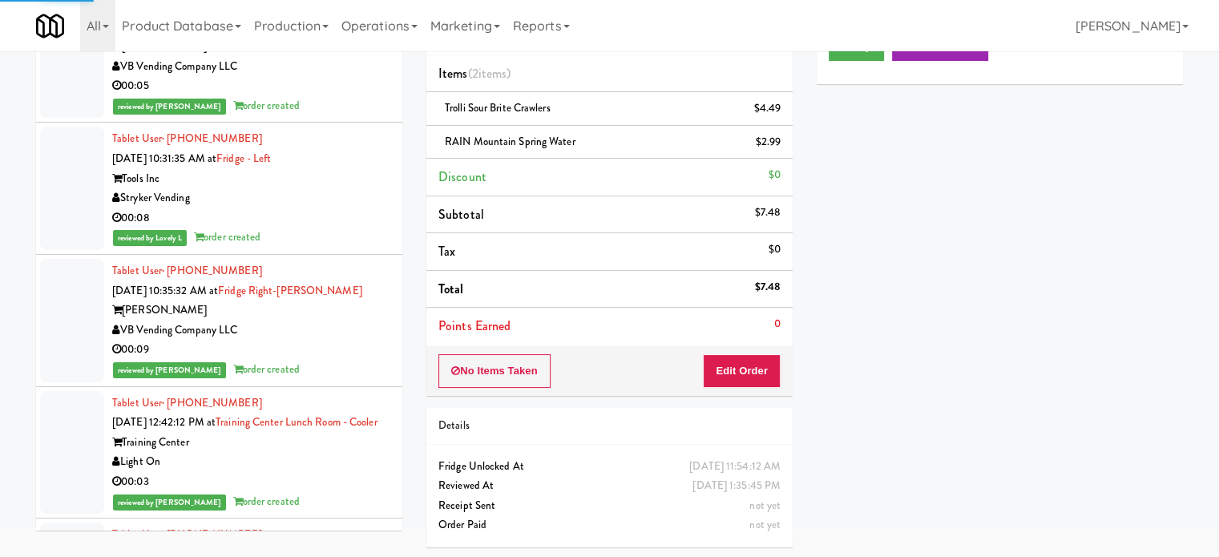 This screenshot has height=557, width=1219. Describe the element at coordinates (451, 289) in the screenshot. I see `span: Total` at that location.